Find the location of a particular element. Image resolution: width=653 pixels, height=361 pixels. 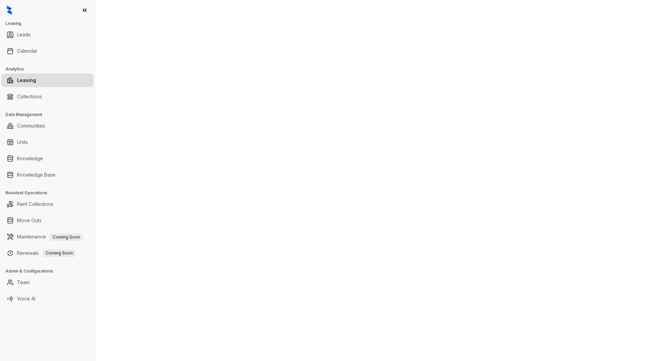

a: Leads is located at coordinates (24, 35).